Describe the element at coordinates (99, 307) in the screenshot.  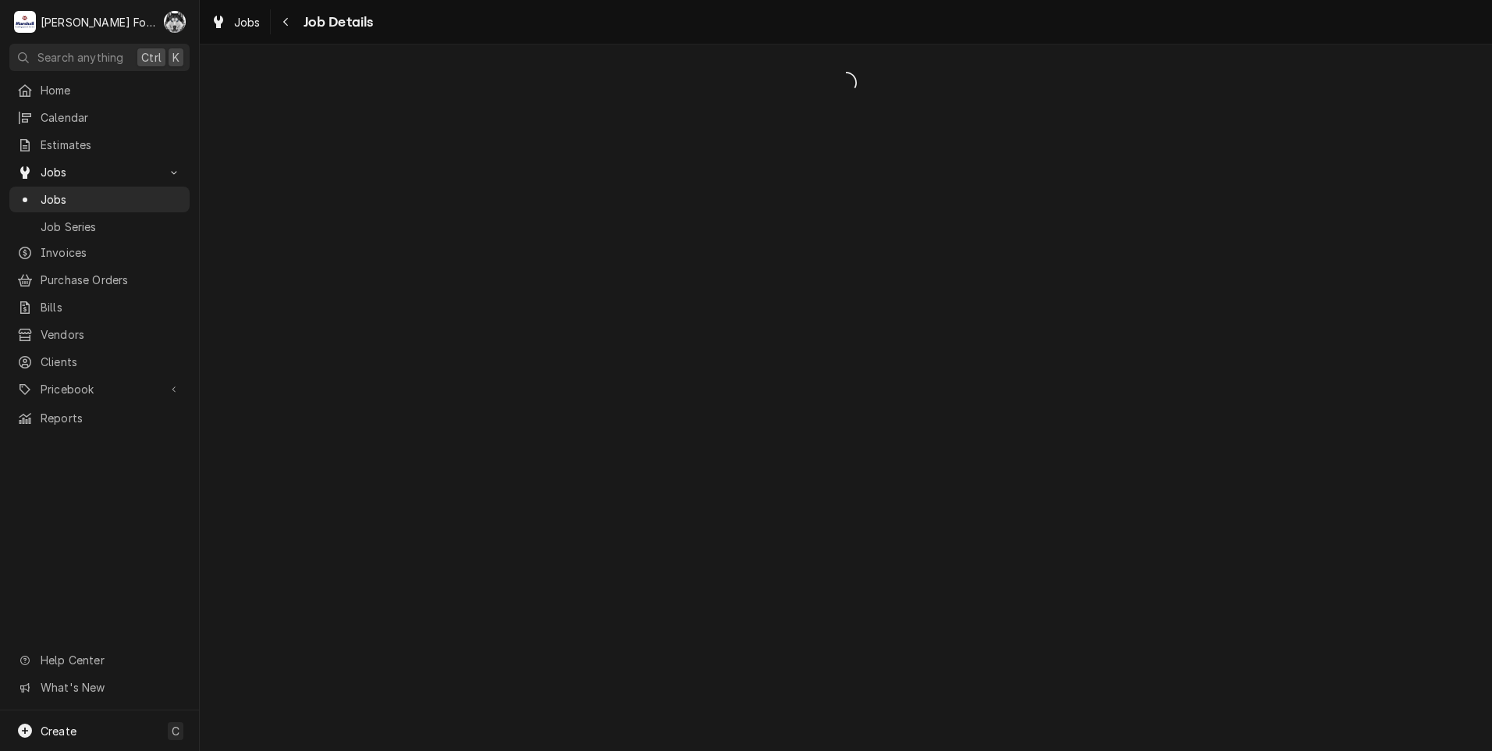
I see `a: Bills` at that location.